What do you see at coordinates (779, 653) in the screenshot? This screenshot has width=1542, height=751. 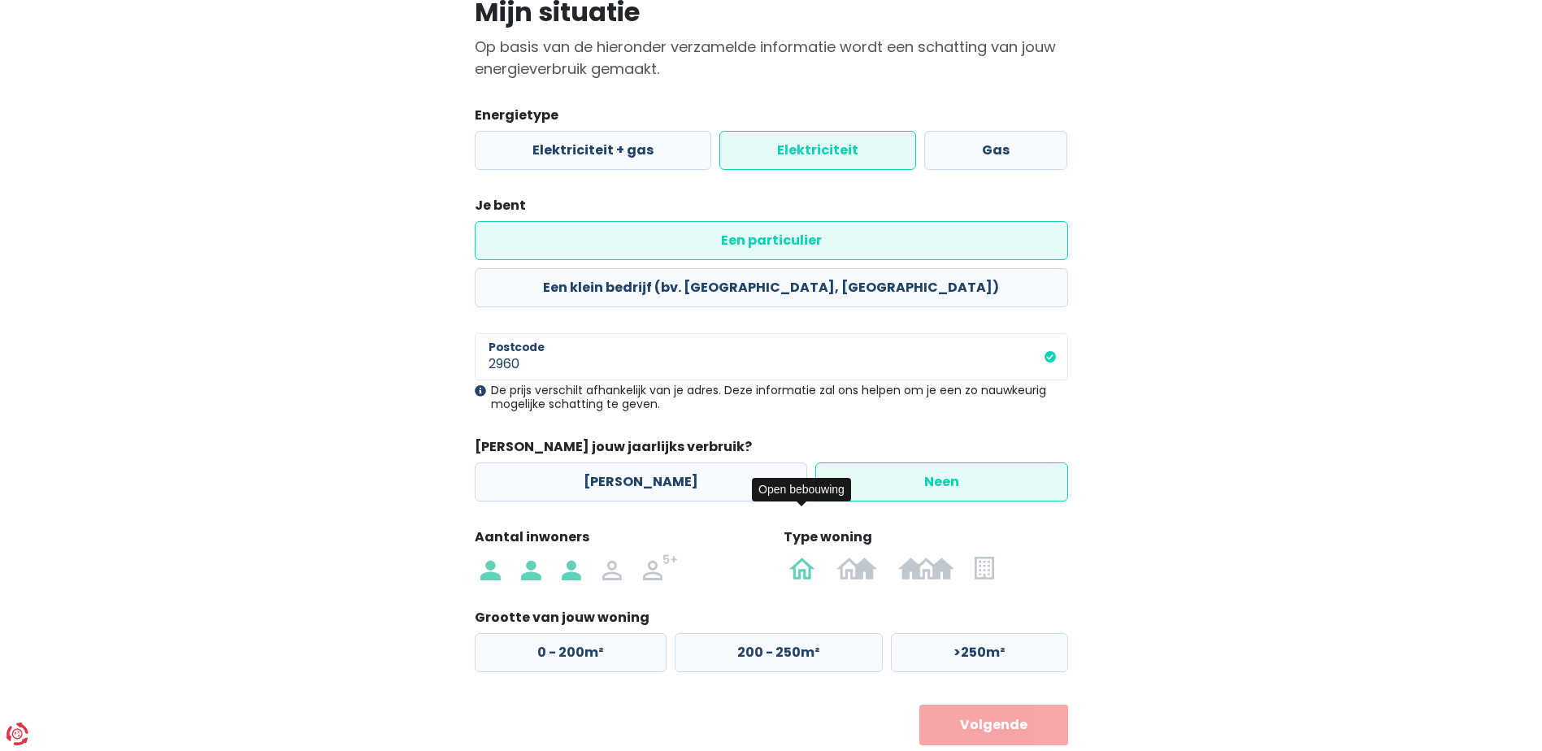 I see `label: 200 - 250m²` at bounding box center [779, 653].